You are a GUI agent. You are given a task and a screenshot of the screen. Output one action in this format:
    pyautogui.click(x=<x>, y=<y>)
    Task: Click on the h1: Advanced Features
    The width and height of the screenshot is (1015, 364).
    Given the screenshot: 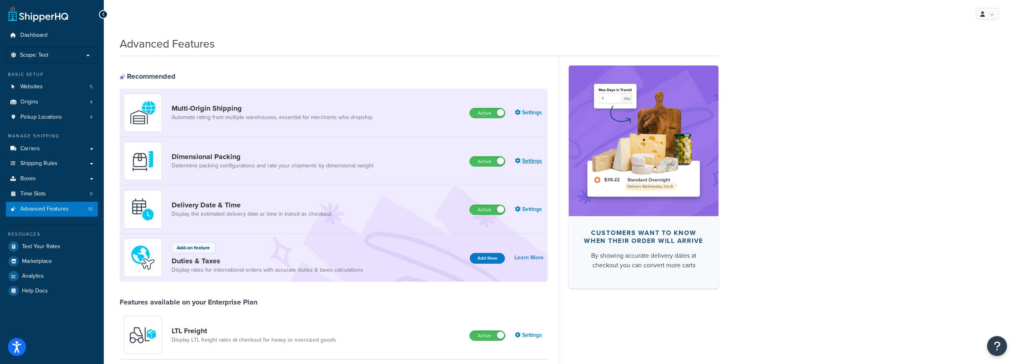 What is the action you would take?
    pyautogui.click(x=167, y=44)
    